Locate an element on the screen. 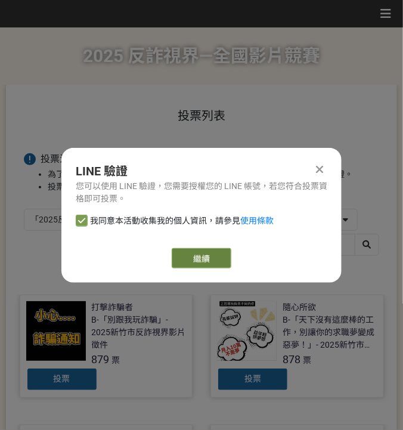  a: 繼續 is located at coordinates (202, 258).